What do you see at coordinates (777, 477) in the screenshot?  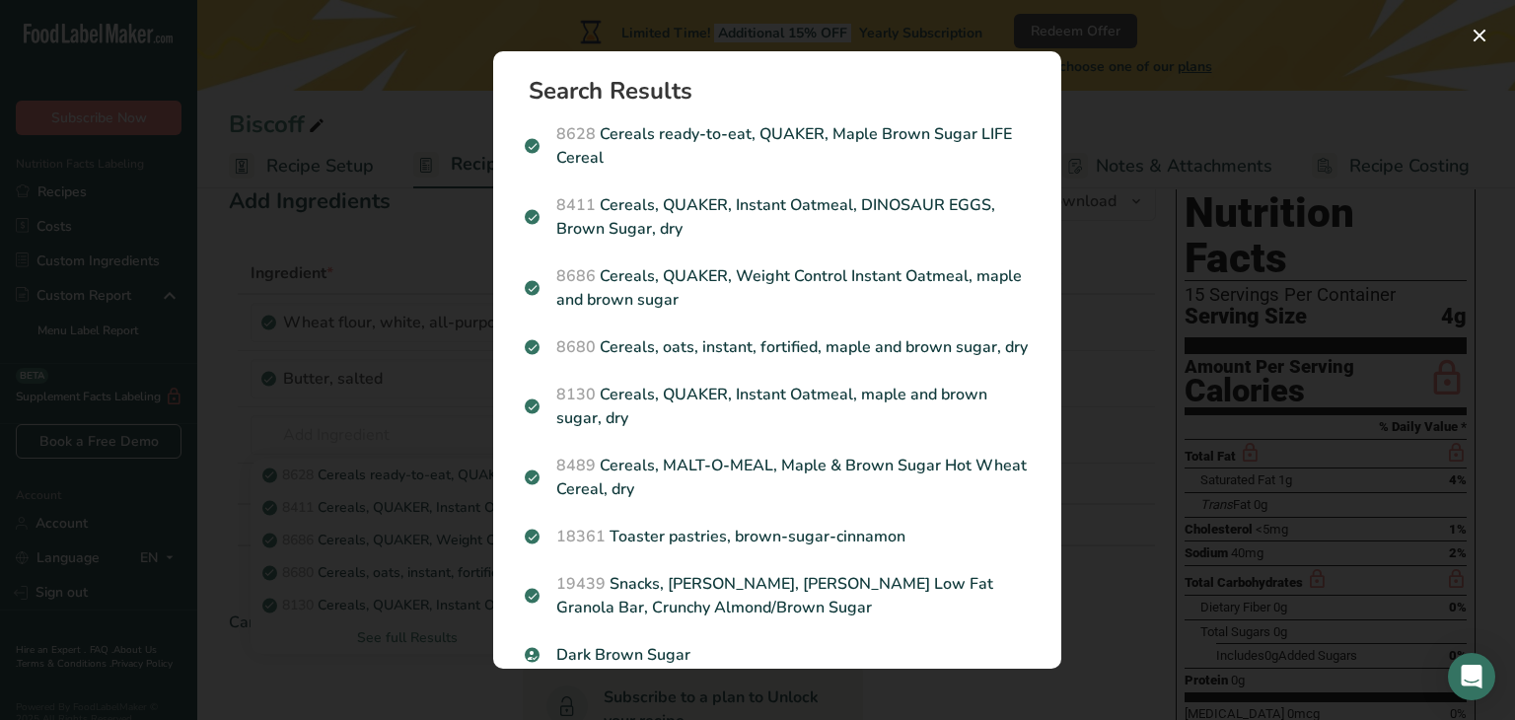 I see `p: Cereals, MALT-O-MEAL, Maple & Brown Sugar Hot Wheat Cereal, dry` at bounding box center [777, 477].